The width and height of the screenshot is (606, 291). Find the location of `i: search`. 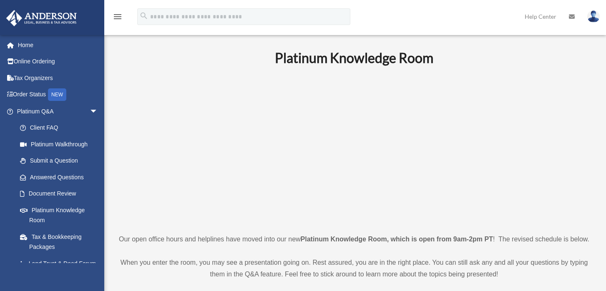

i: search is located at coordinates (144, 16).